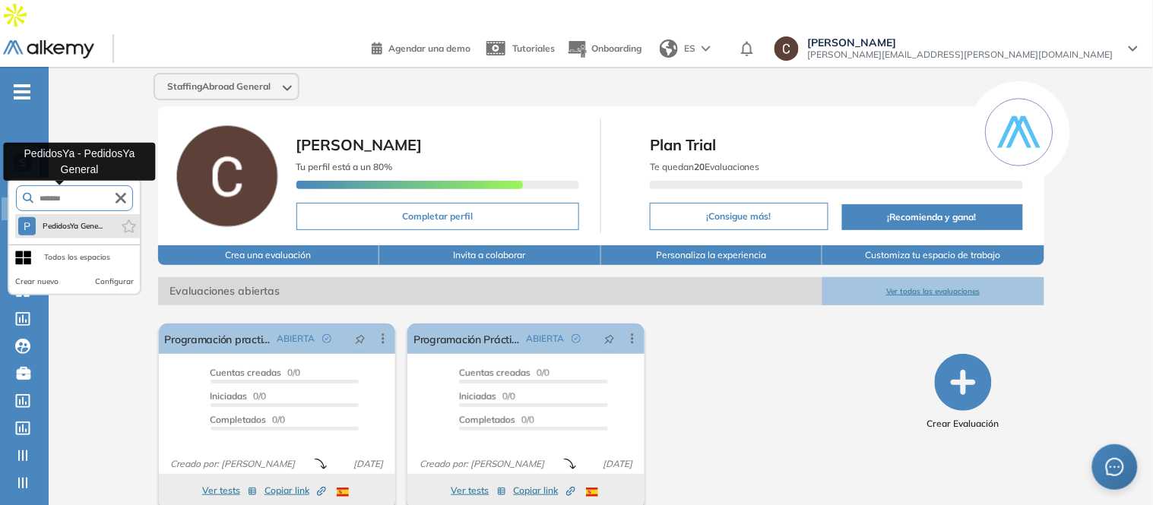 This screenshot has width=1153, height=505. I want to click on span: Tutoriales, so click(533, 48).